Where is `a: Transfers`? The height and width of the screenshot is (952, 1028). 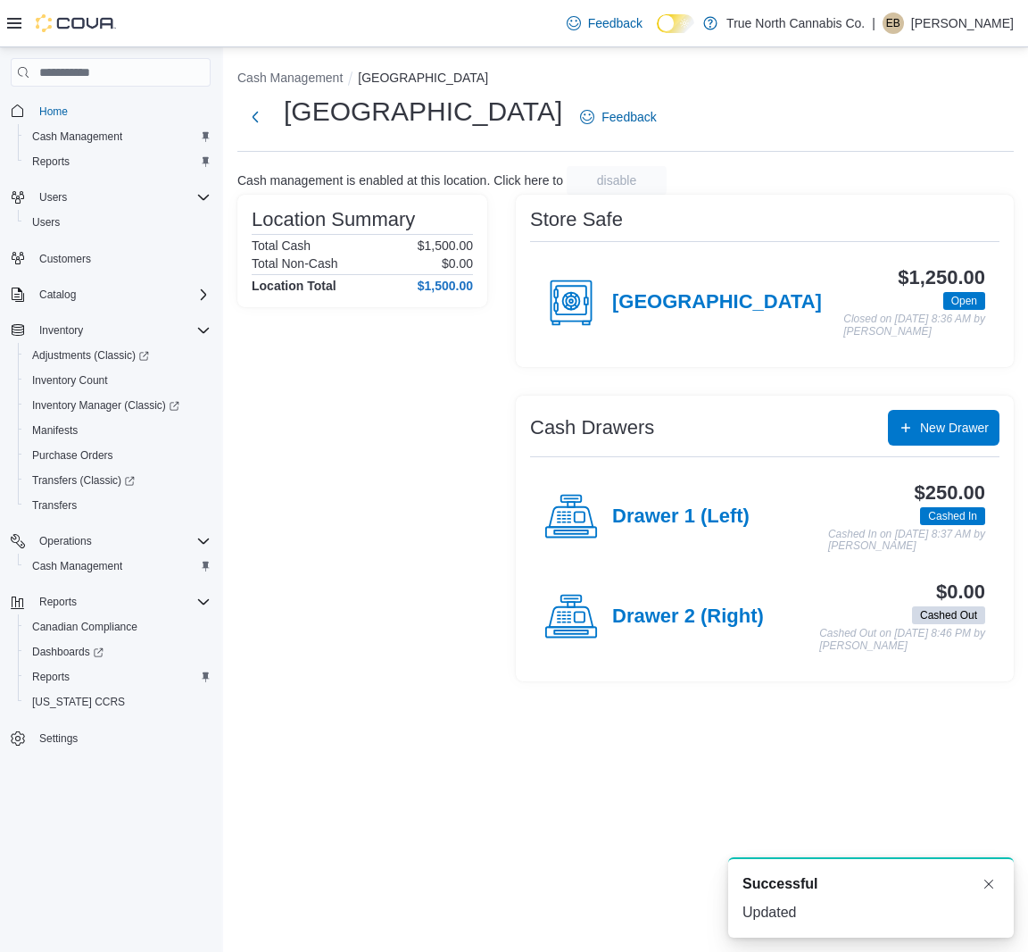
a: Transfers is located at coordinates (54, 505).